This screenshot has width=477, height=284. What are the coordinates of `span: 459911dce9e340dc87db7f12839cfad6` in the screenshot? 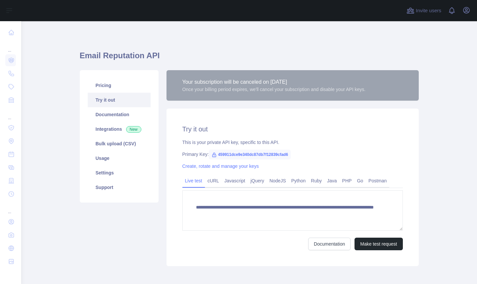 It's located at (250, 155).